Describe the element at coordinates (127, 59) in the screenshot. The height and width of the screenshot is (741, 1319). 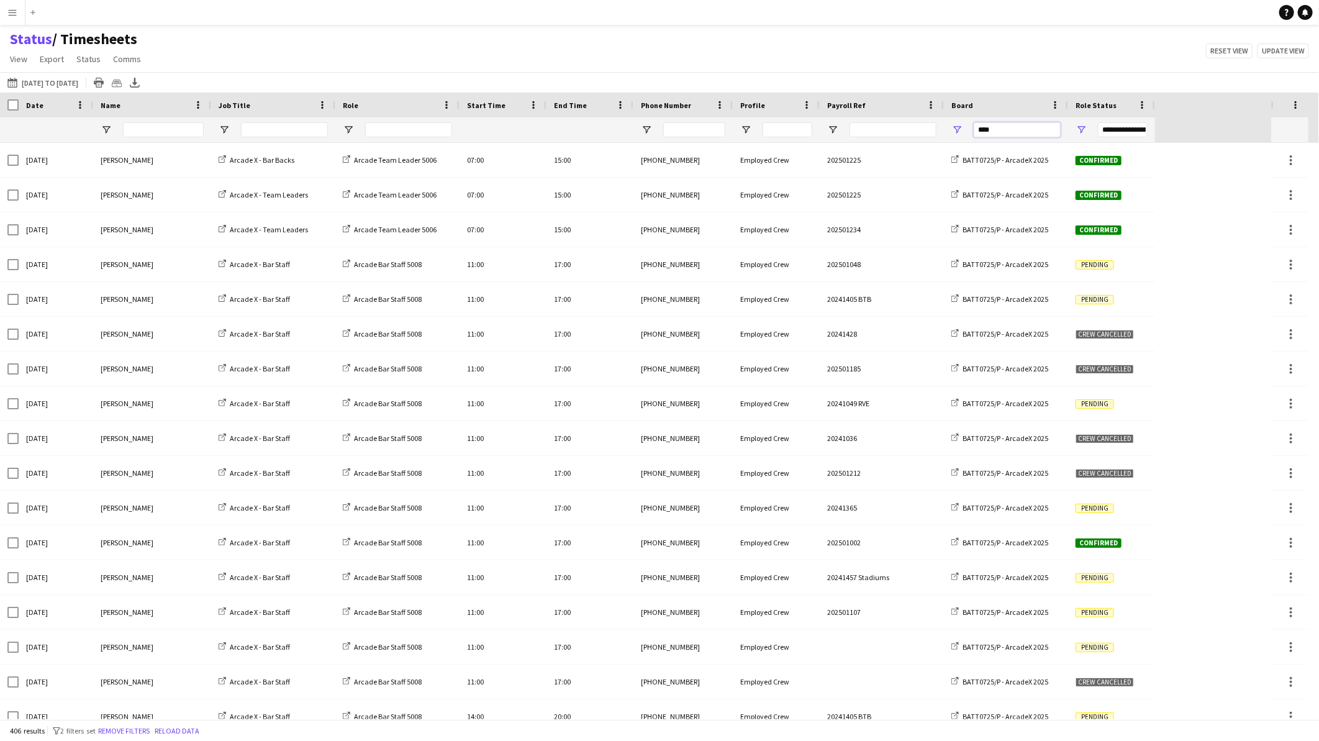
I see `a: Comms` at that location.